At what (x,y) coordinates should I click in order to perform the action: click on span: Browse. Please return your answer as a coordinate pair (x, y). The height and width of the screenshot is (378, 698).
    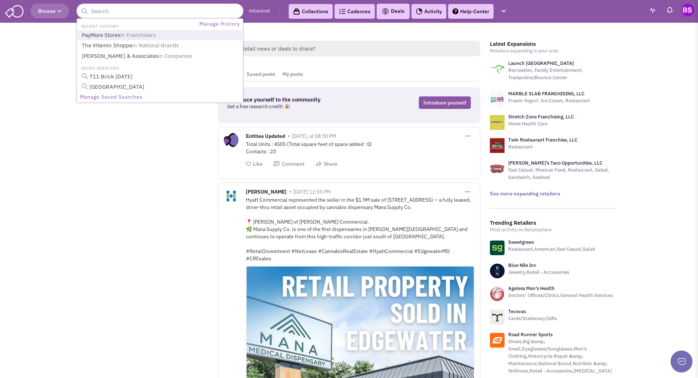
    Looking at the image, I should click on (50, 11).